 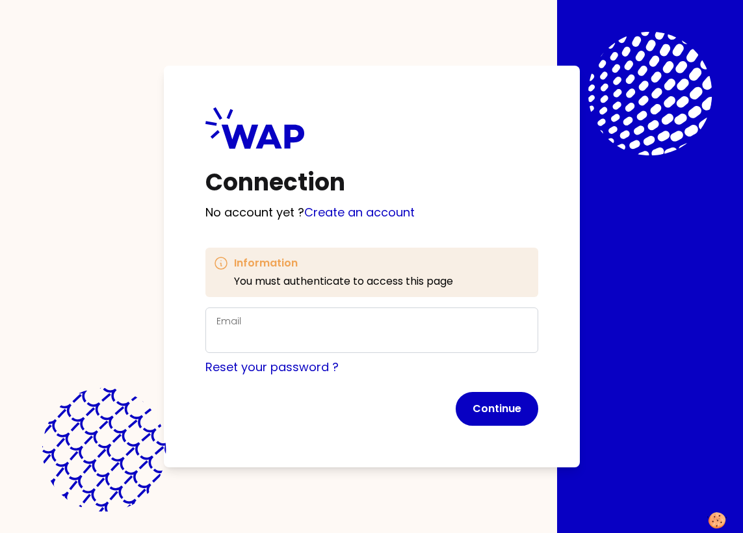 What do you see at coordinates (372, 213) in the screenshot?
I see `p: No account yet ?` at bounding box center [372, 213].